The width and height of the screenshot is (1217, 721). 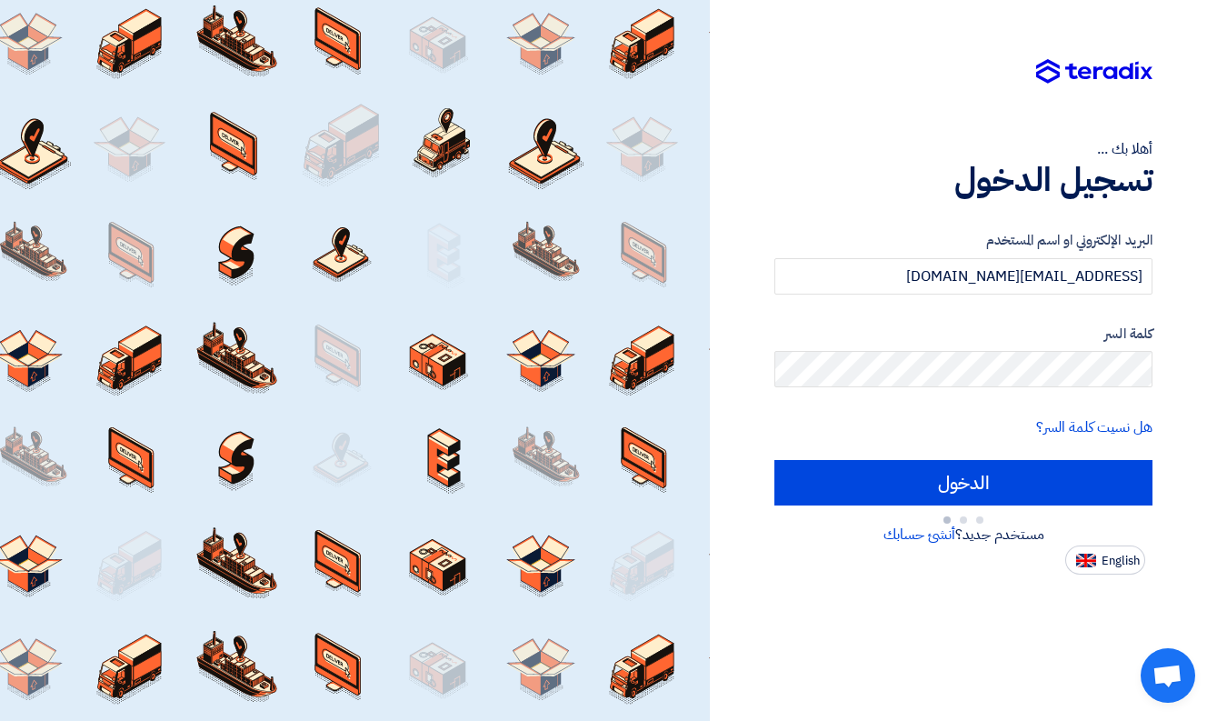 I want to click on a: هل نسيت كلمة السر؟, so click(x=1094, y=427).